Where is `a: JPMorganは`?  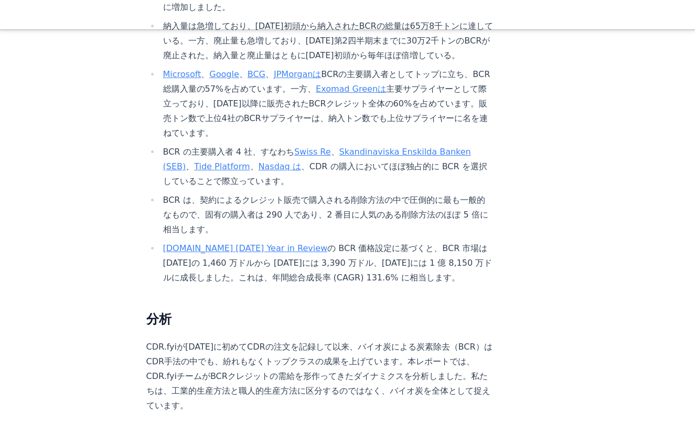 a: JPMorganは is located at coordinates (297, 74).